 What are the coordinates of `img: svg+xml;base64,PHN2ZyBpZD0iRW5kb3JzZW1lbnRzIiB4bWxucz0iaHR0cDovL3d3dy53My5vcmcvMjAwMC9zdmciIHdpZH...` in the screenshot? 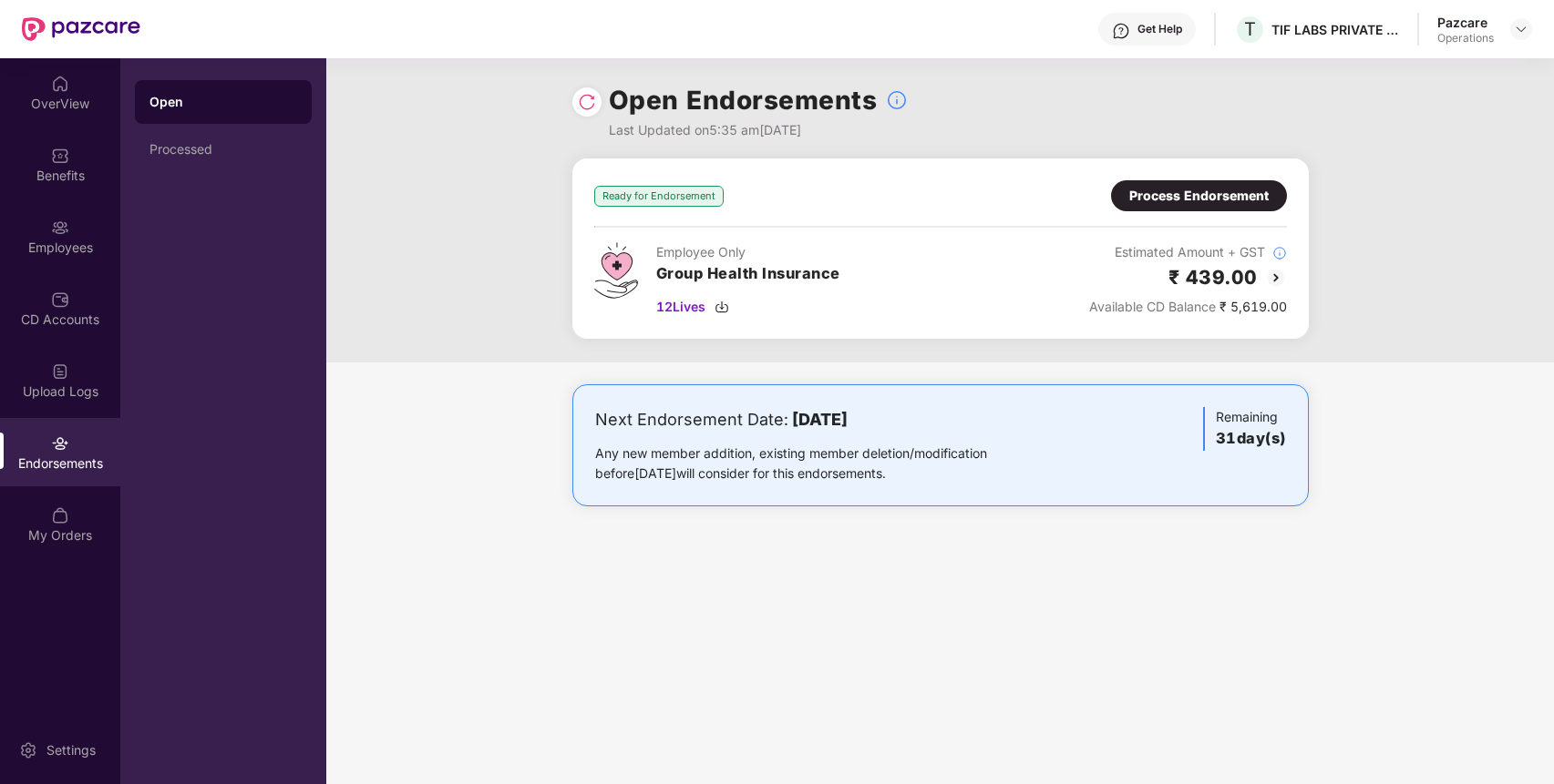 It's located at (60, 444).